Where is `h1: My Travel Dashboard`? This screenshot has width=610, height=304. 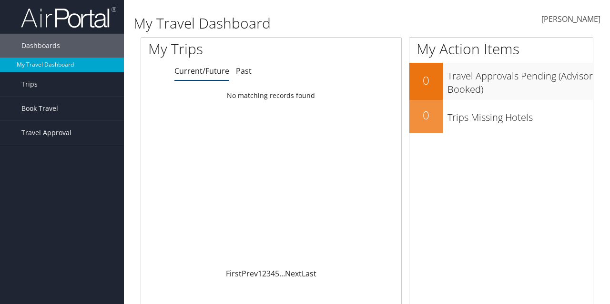
h1: My Travel Dashboard is located at coordinates (289, 23).